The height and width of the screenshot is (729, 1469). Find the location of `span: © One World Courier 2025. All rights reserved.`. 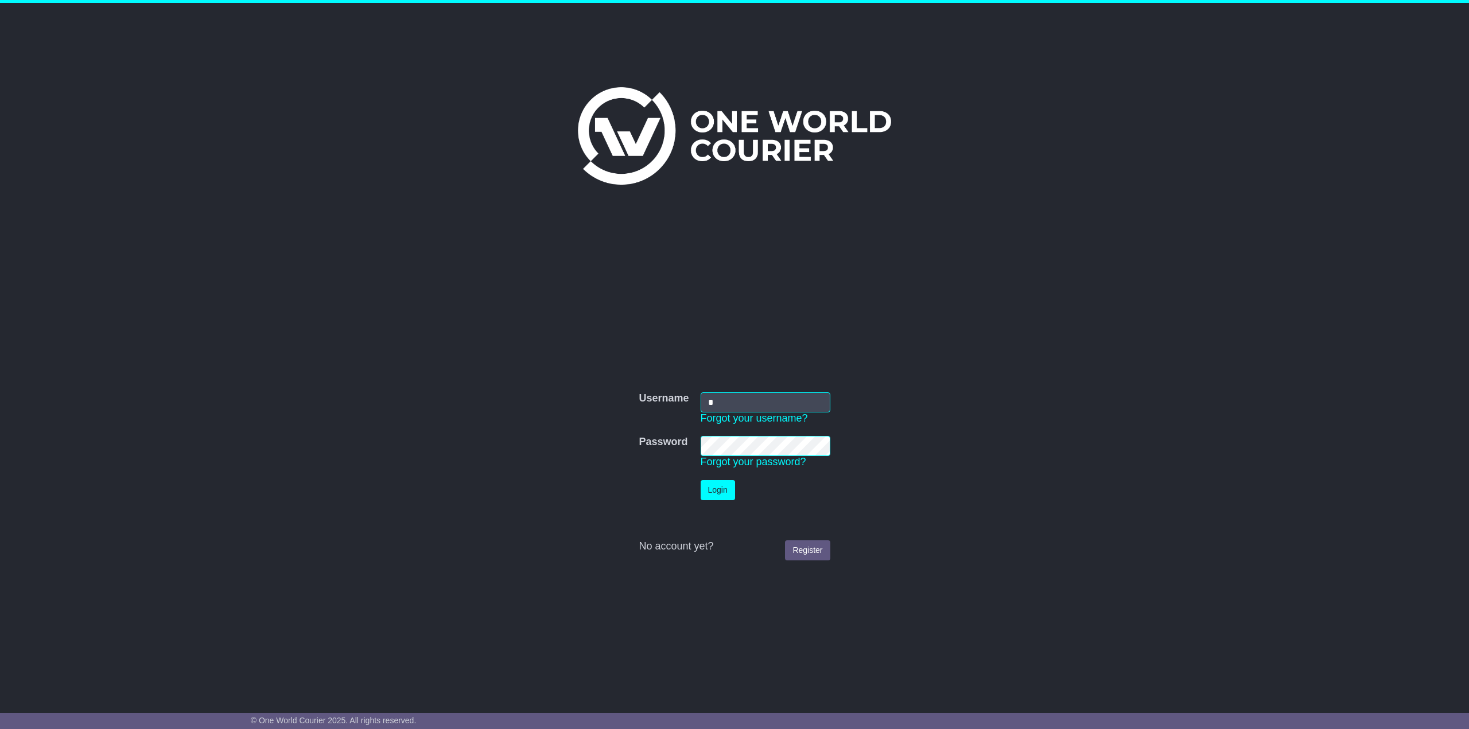

span: © One World Courier 2025. All rights reserved. is located at coordinates (333, 721).